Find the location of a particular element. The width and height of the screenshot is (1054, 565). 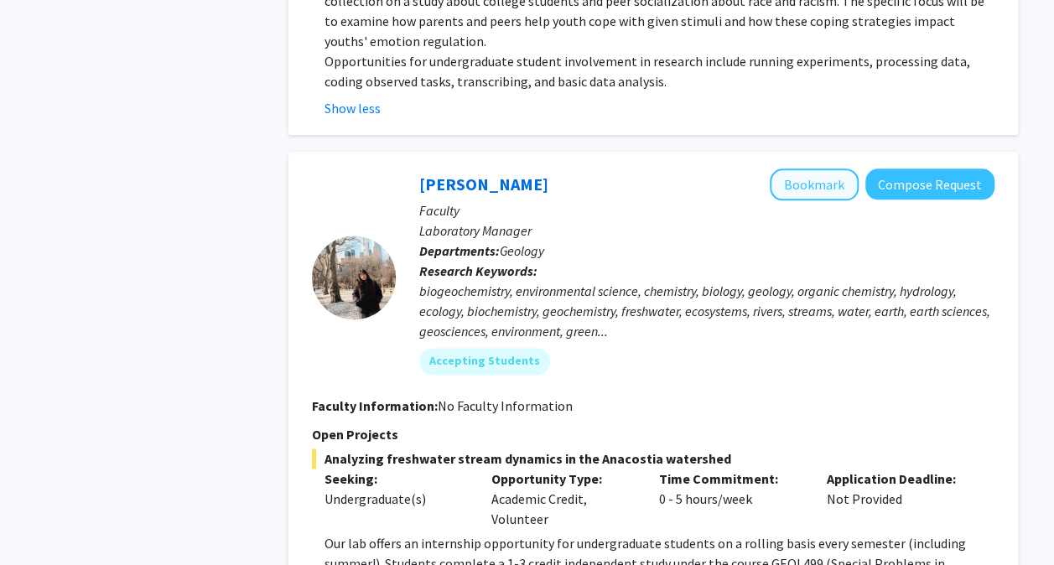

p: Opportunities for undergraduate student involvement in research include running experiments, proc... is located at coordinates (659, 71).